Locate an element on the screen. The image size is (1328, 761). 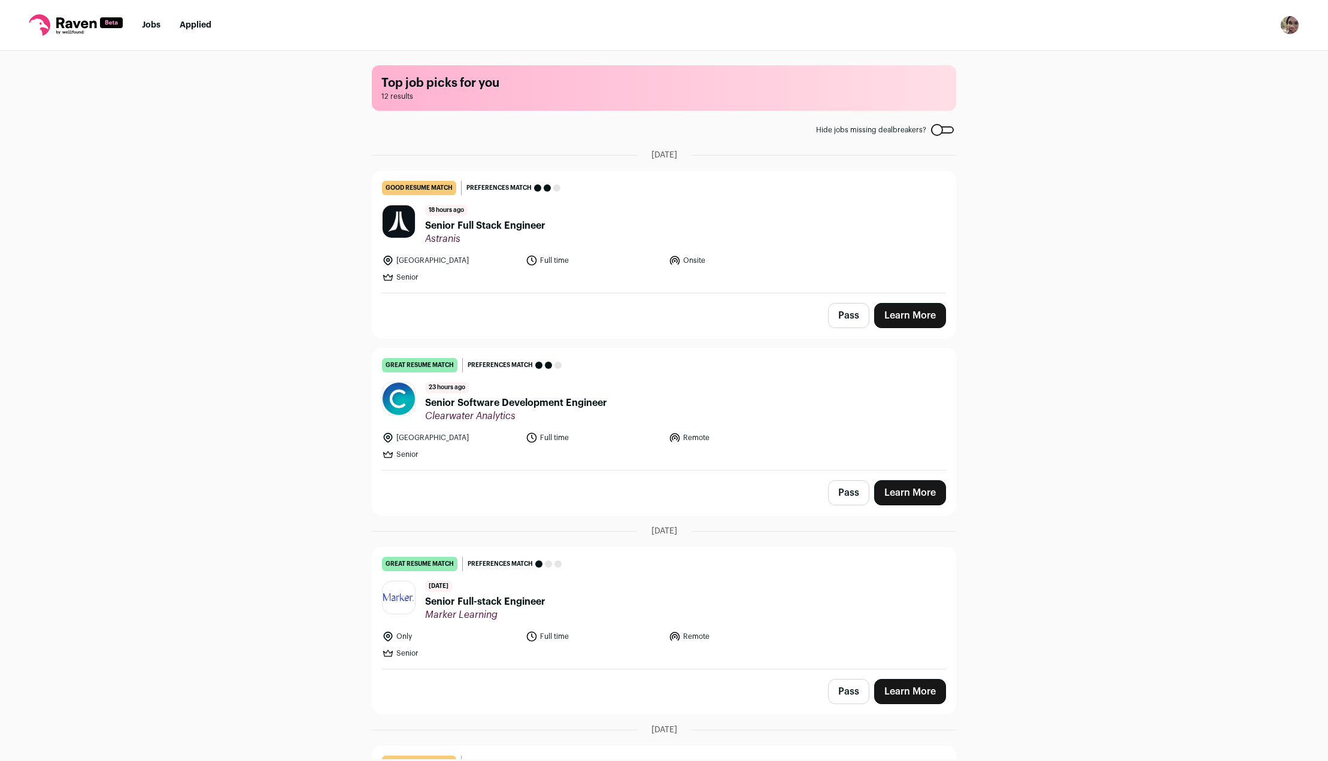
a: Applied is located at coordinates (195, 25).